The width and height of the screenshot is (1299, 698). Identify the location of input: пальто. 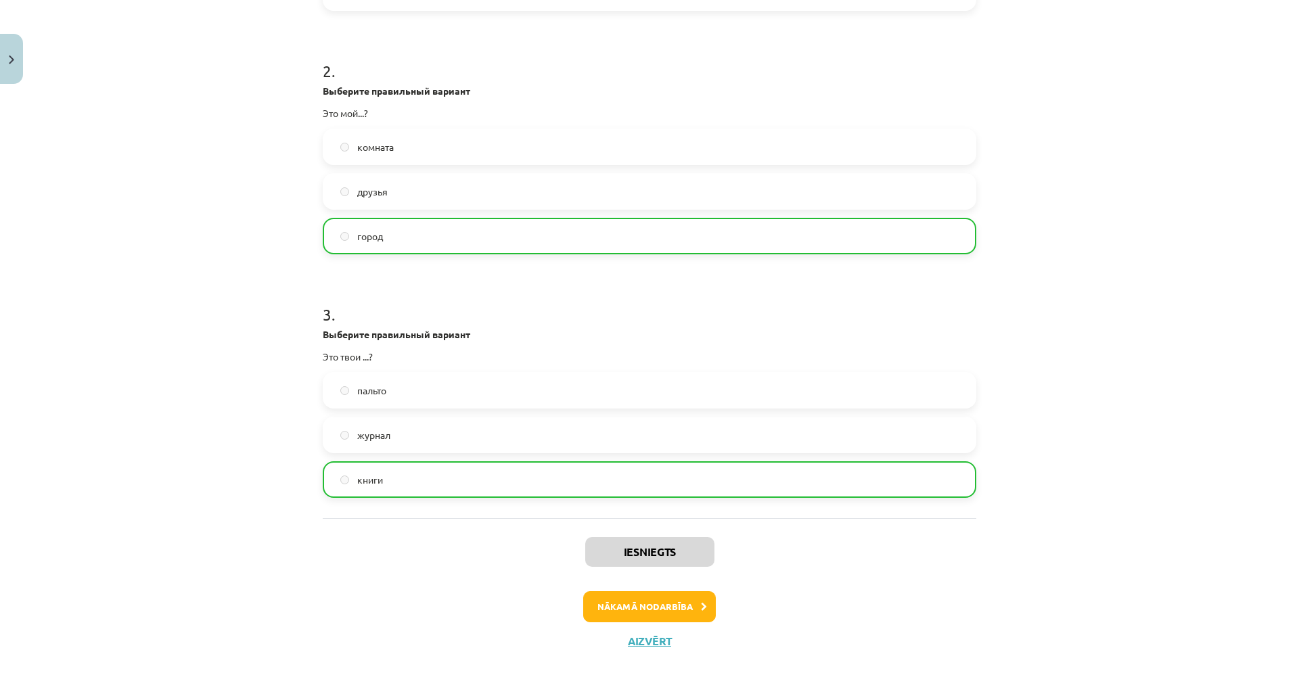
(344, 390).